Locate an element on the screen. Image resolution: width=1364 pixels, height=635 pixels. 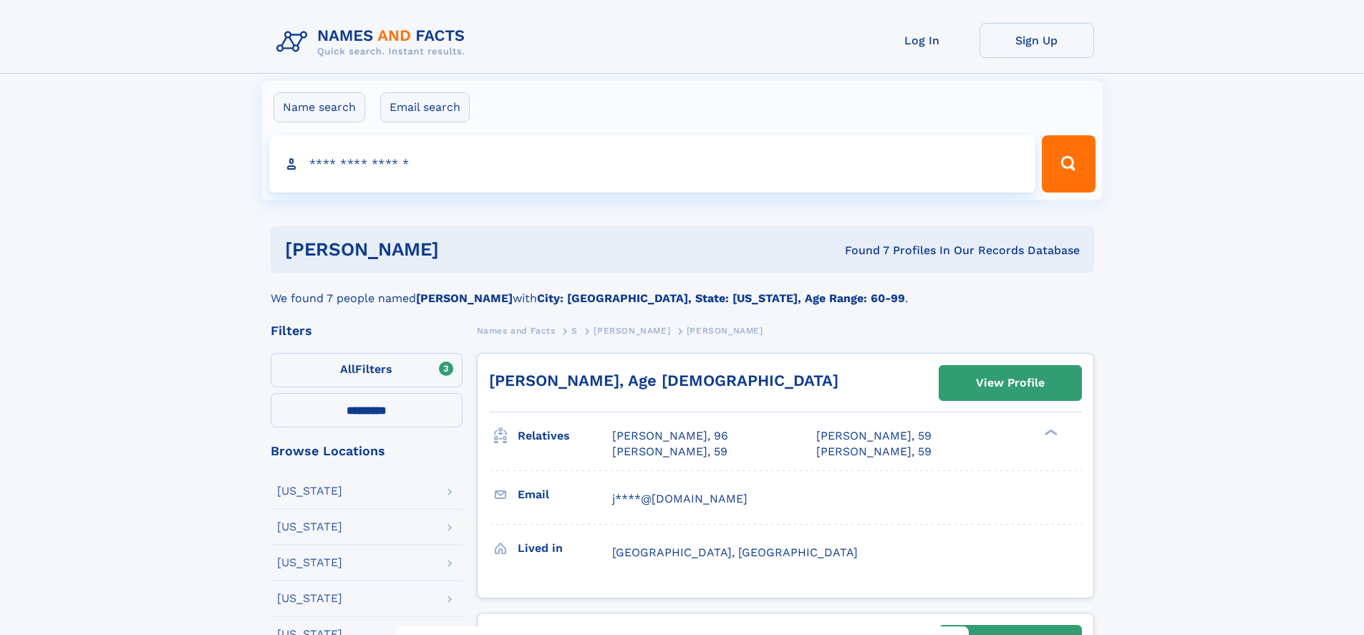
h3: Email is located at coordinates (565, 495).